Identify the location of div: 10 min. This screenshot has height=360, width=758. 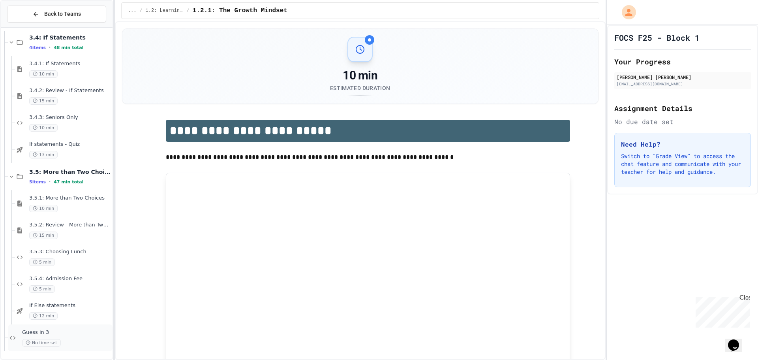
(360, 75).